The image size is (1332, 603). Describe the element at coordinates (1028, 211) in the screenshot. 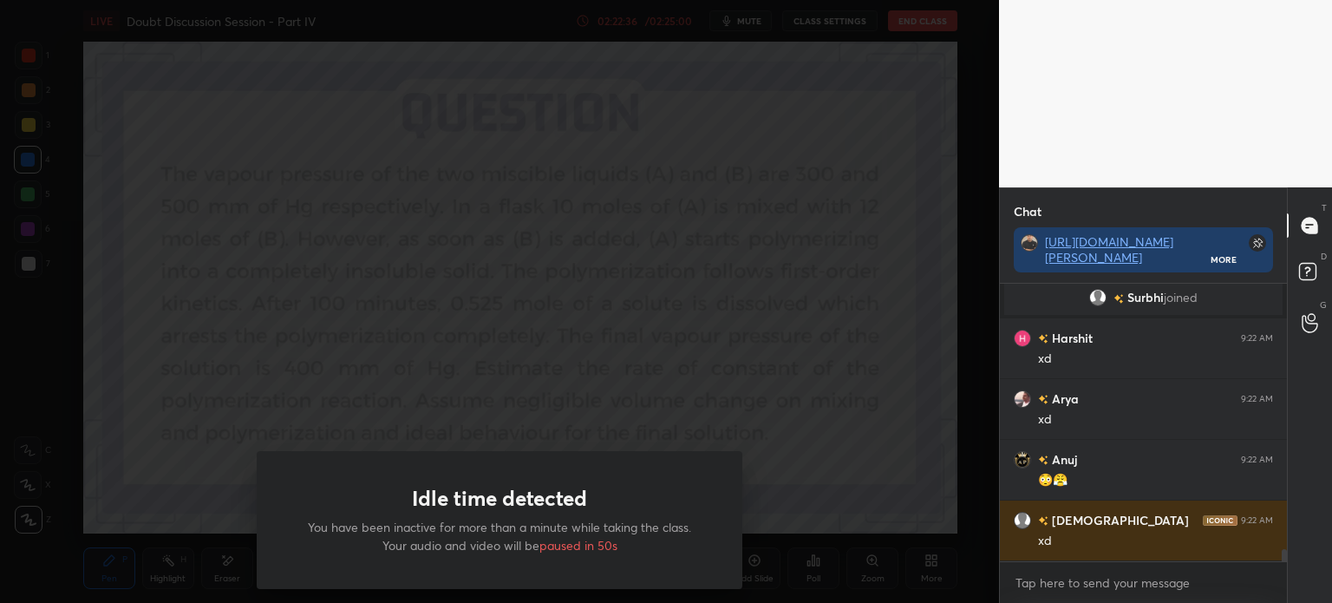

I see `p: Chat` at that location.